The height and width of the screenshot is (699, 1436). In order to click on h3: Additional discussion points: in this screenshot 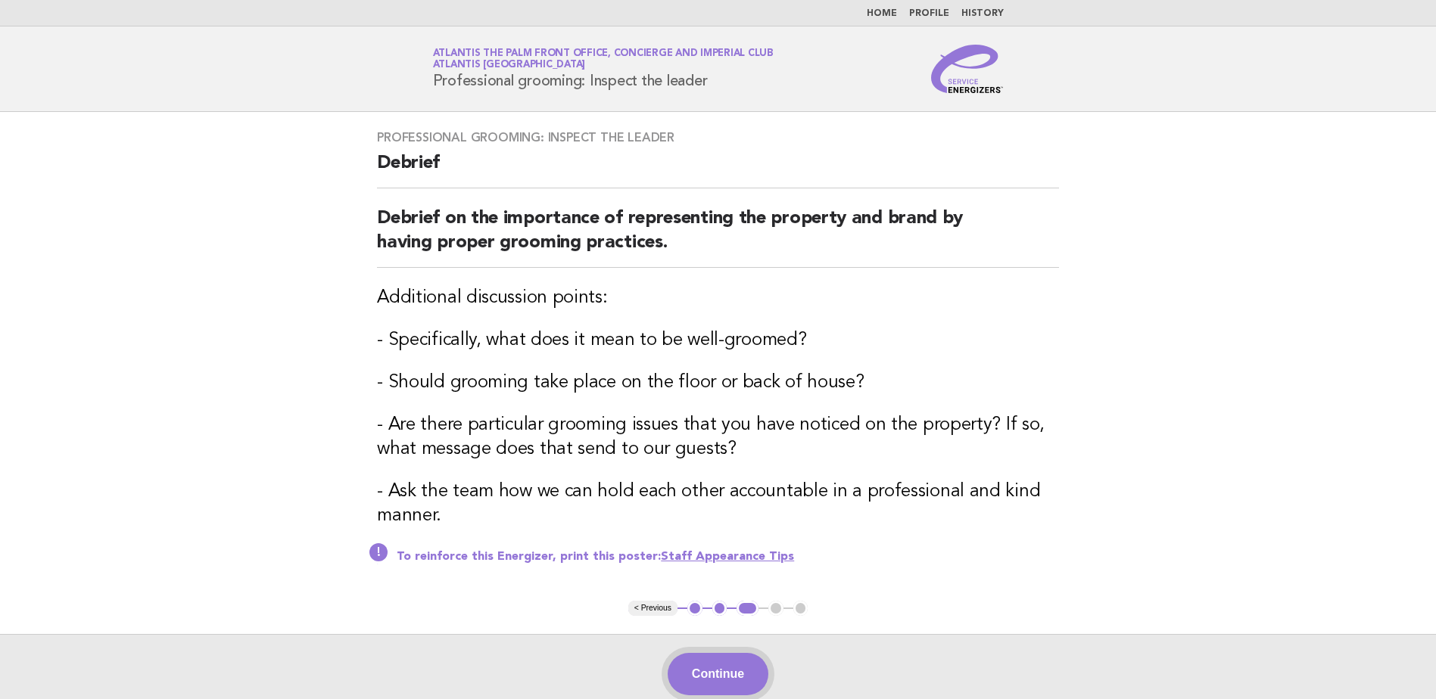, I will do `click(717, 298)`.